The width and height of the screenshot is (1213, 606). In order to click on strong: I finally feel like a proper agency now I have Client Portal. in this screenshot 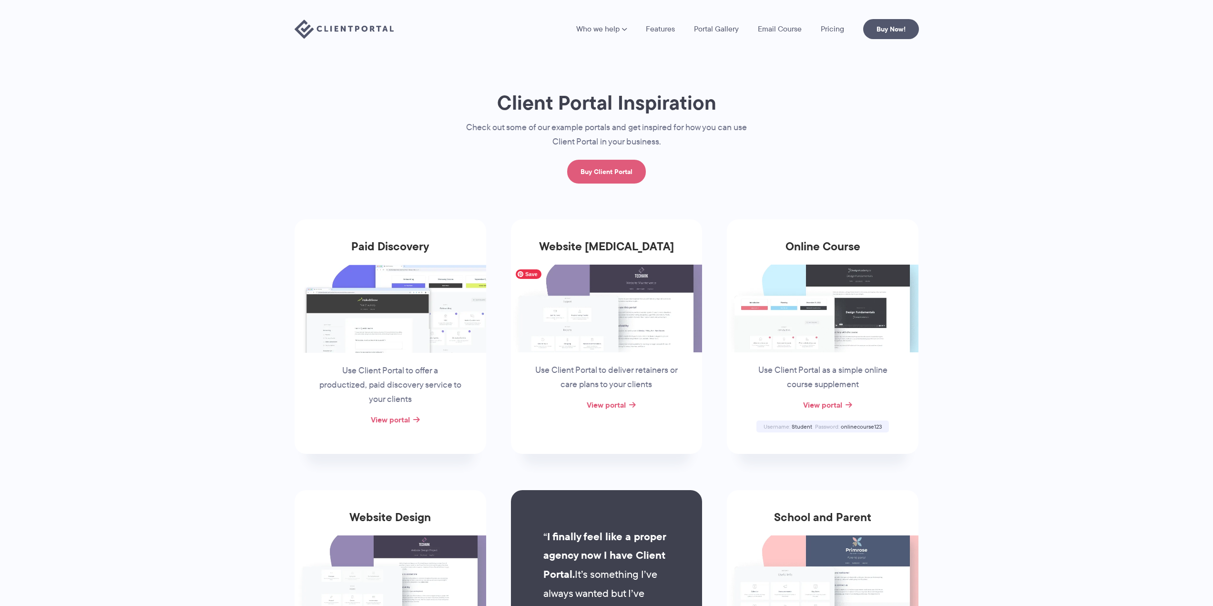, I will do `click(604, 555)`.